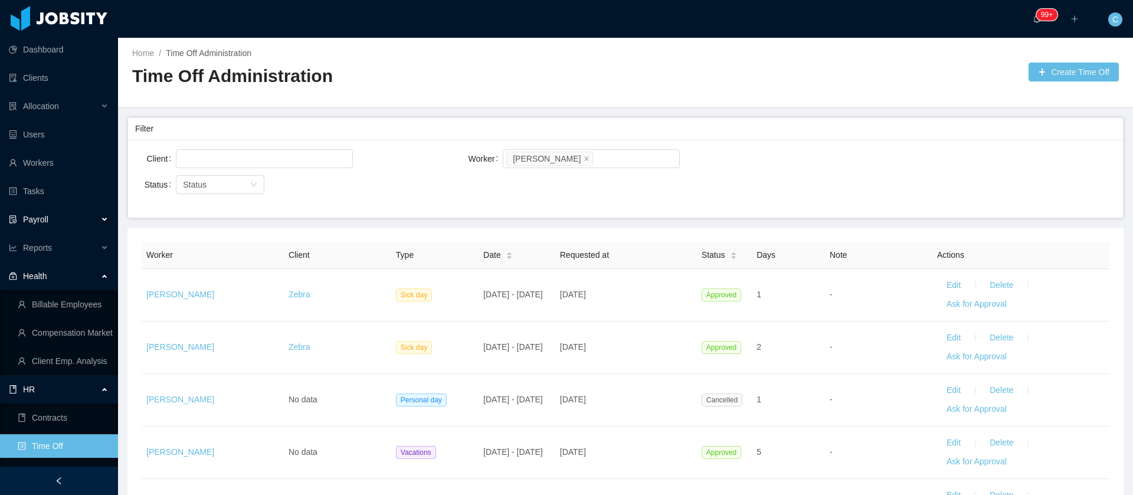 The width and height of the screenshot is (1133, 495). What do you see at coordinates (58, 135) in the screenshot?
I see `a: icon: robotUsers` at bounding box center [58, 135].